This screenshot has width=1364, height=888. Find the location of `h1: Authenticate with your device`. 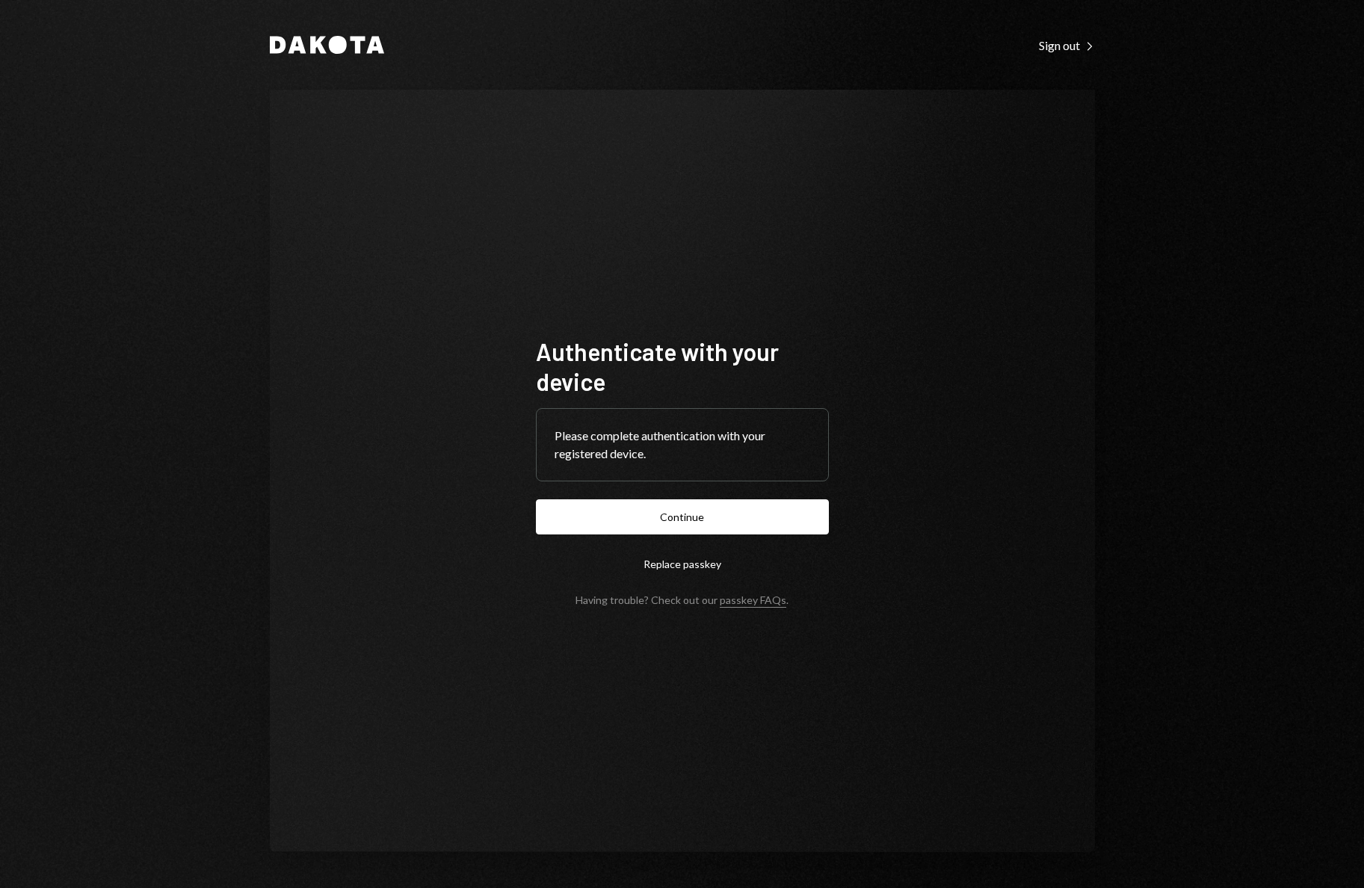

h1: Authenticate with your device is located at coordinates (683, 366).